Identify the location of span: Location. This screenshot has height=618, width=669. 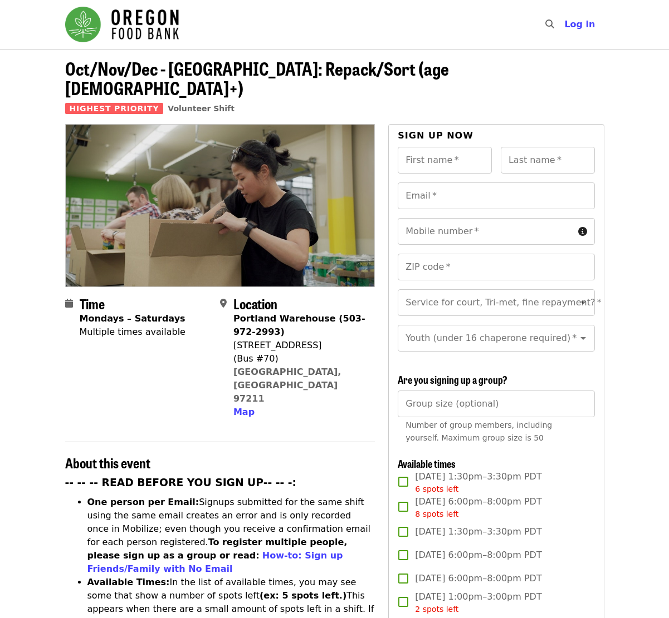
(255, 303).